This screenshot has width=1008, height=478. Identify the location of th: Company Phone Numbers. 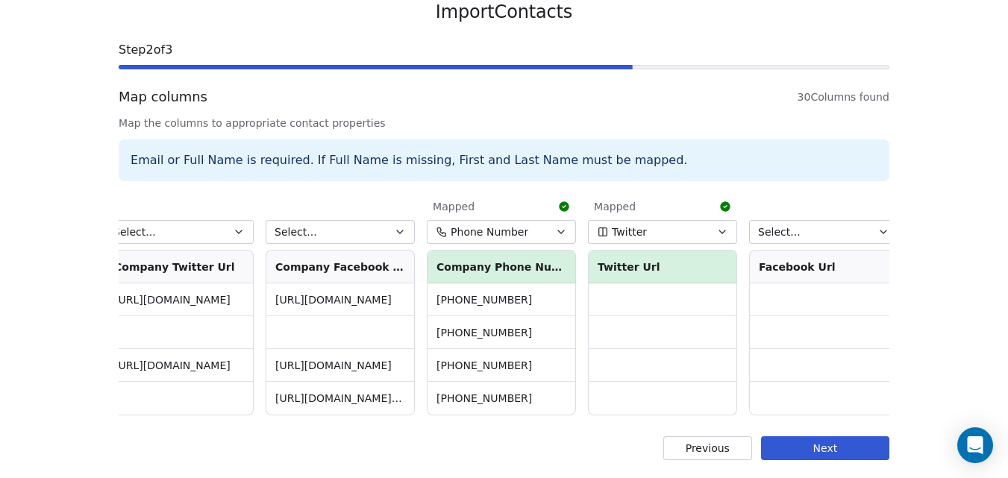
(501, 267).